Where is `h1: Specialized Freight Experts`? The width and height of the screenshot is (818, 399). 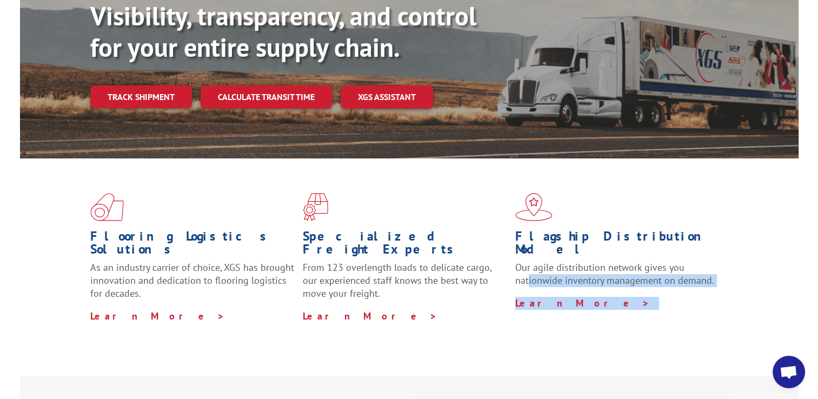
h1: Specialized Freight Experts is located at coordinates (405, 246).